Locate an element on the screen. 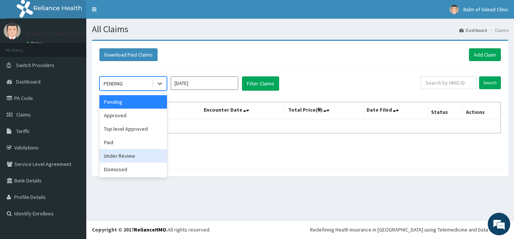 This screenshot has height=239, width=514. button: Download Paid Claims is located at coordinates (128, 55).